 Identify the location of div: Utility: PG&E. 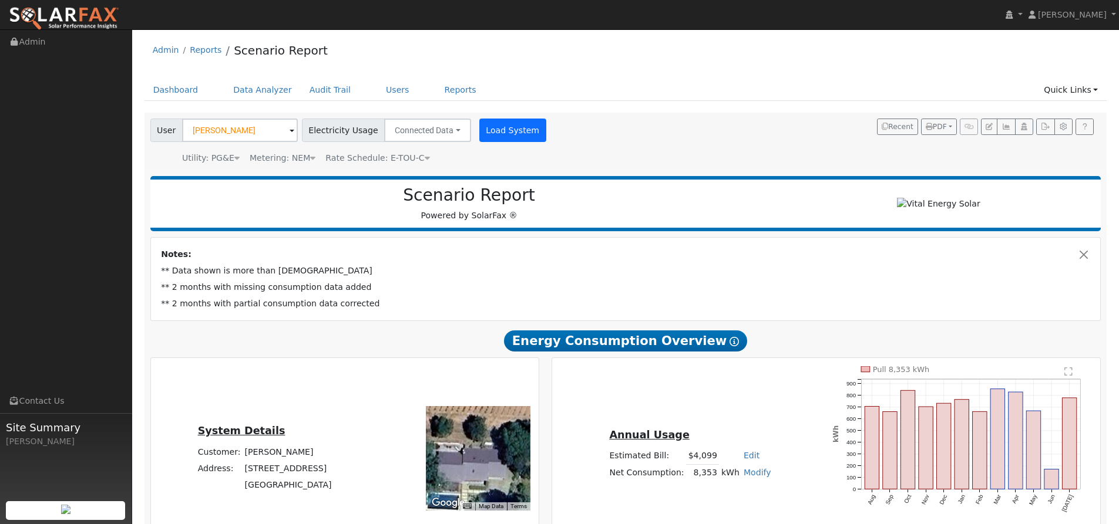
(211, 158).